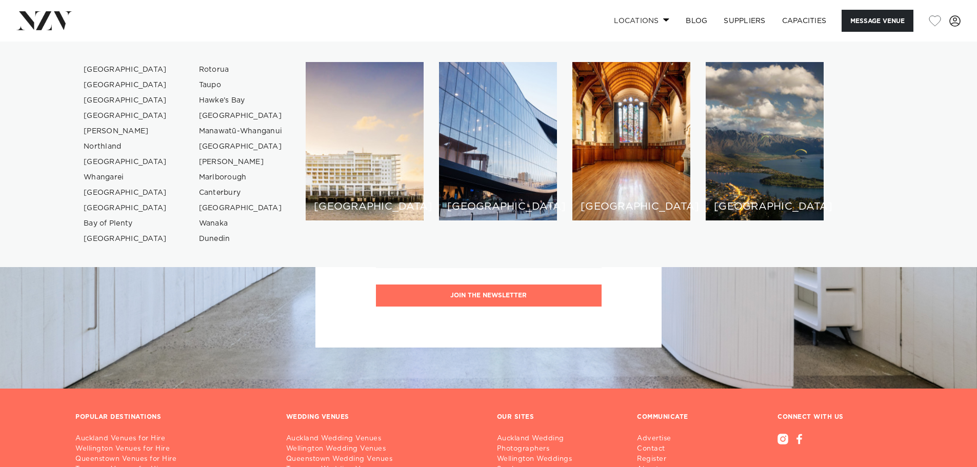 This screenshot has width=977, height=467. I want to click on a: Queenstown Wedding Venues, so click(383, 459).